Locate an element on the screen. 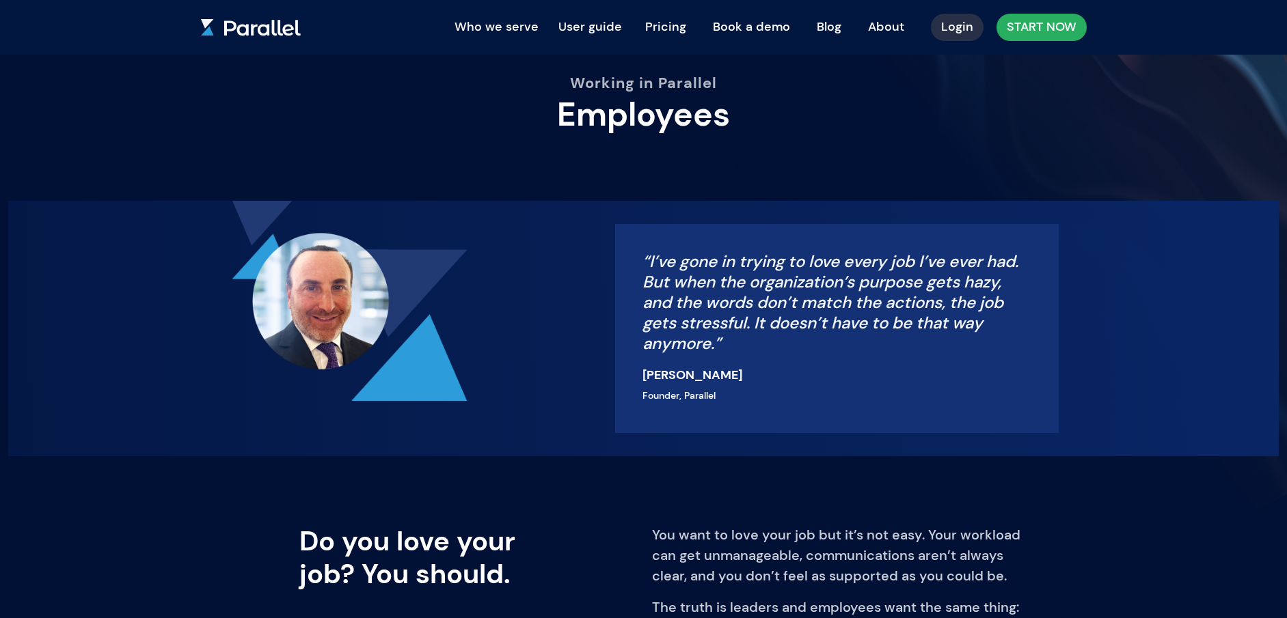  h6: Founder, Parallel is located at coordinates (836, 396).